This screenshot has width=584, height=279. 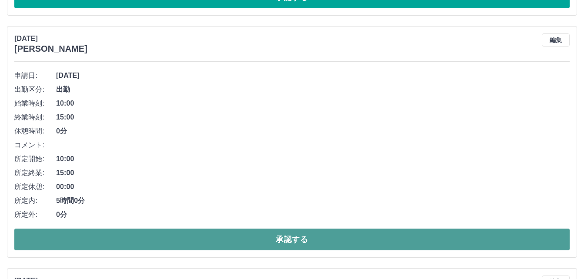 What do you see at coordinates (35, 159) in the screenshot?
I see `span: 所定開始:` at bounding box center [35, 159].